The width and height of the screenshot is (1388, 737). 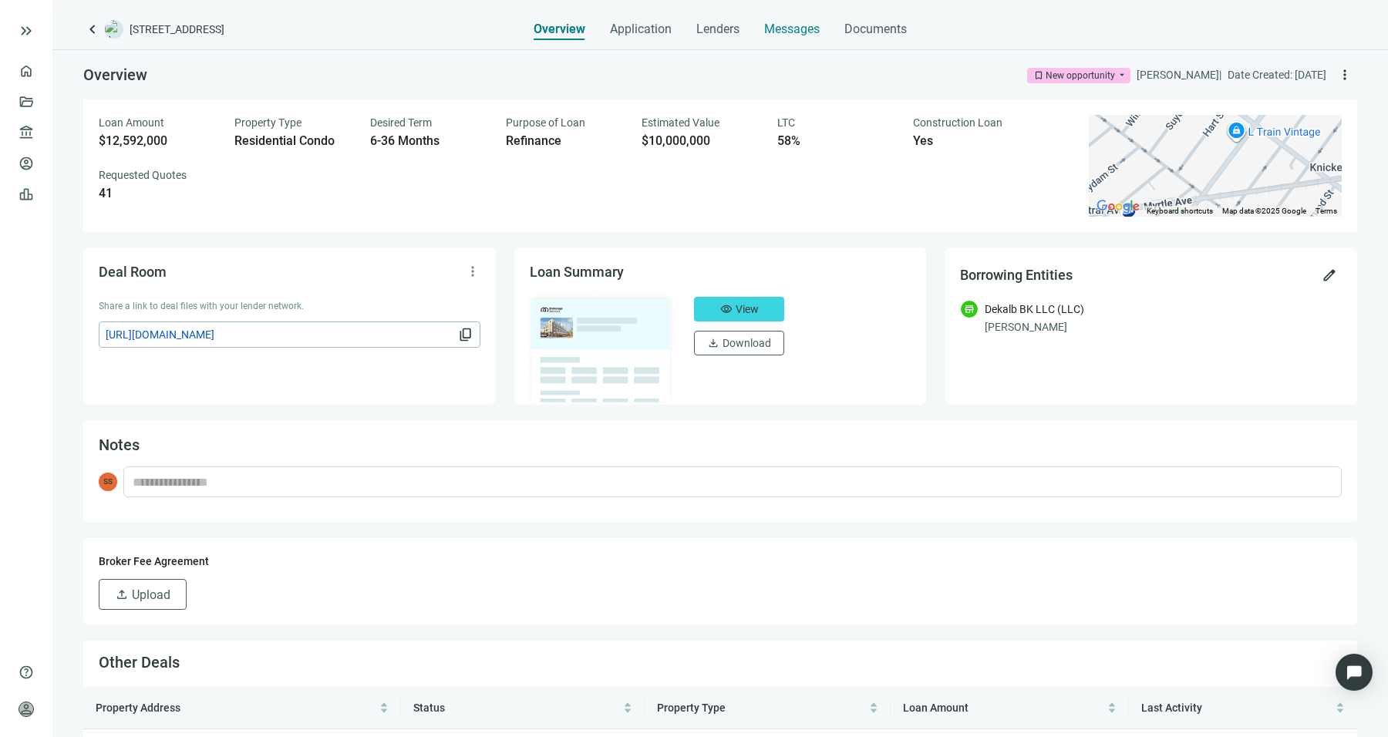 What do you see at coordinates (1080, 76) in the screenshot?
I see `div: New opportunity` at bounding box center [1080, 76].